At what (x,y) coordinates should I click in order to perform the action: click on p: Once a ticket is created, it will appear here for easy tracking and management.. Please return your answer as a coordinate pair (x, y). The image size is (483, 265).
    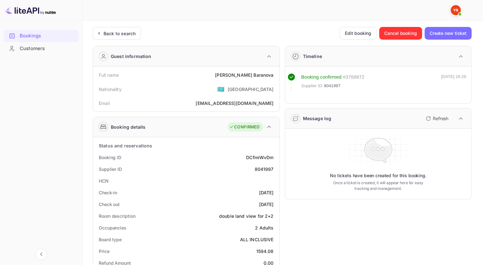
    Looking at the image, I should click on (378, 186).